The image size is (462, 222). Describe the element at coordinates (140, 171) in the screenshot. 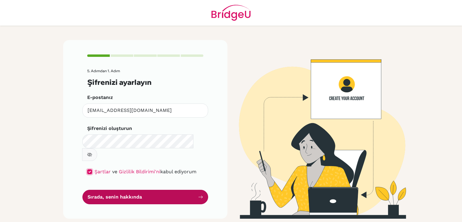

I see `font: Gizlilik Bildirimi'ni` at that location.